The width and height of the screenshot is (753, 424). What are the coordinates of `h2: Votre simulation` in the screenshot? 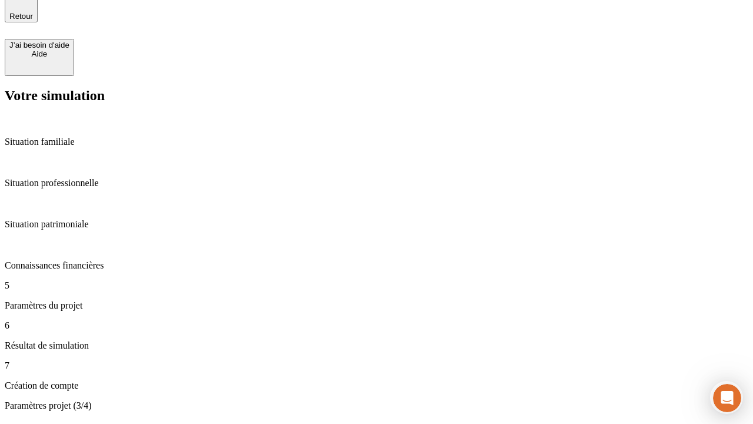 It's located at (377, 95).